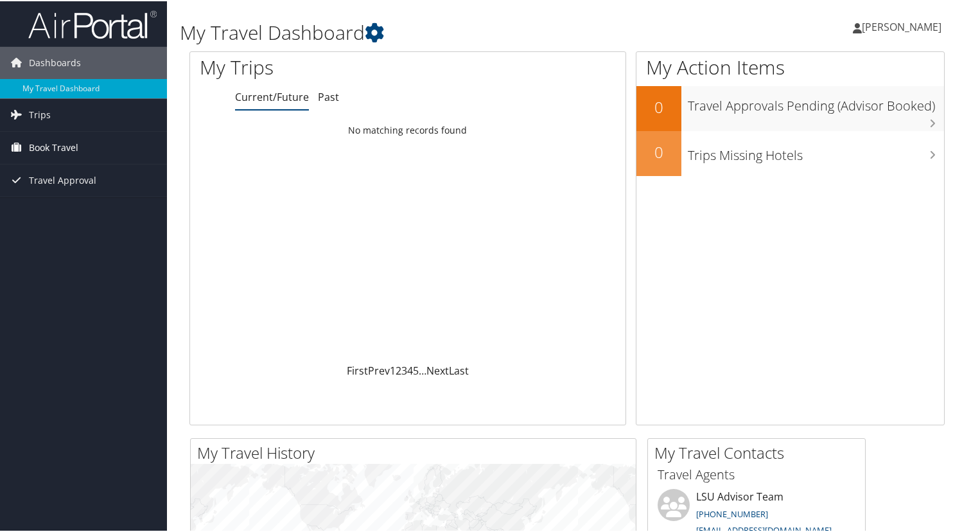  What do you see at coordinates (437, 369) in the screenshot?
I see `a: Next` at bounding box center [437, 369].